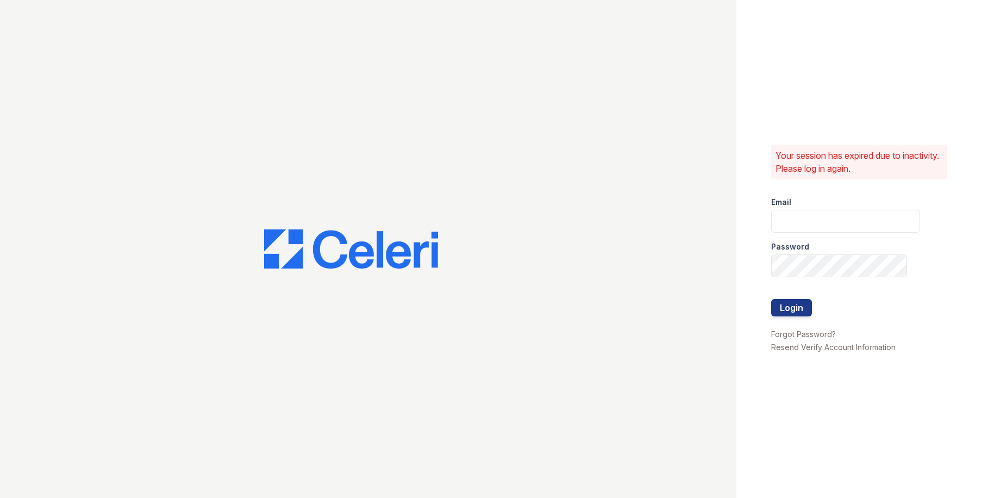 The width and height of the screenshot is (982, 498). I want to click on label: Password, so click(790, 247).